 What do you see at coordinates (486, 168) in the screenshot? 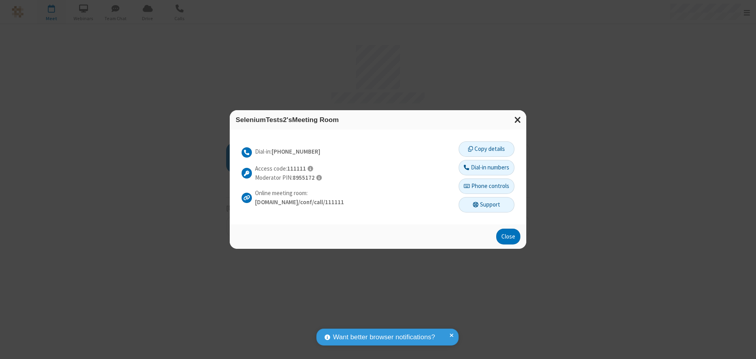
I see `button: Dial-in numbers` at bounding box center [486, 168].